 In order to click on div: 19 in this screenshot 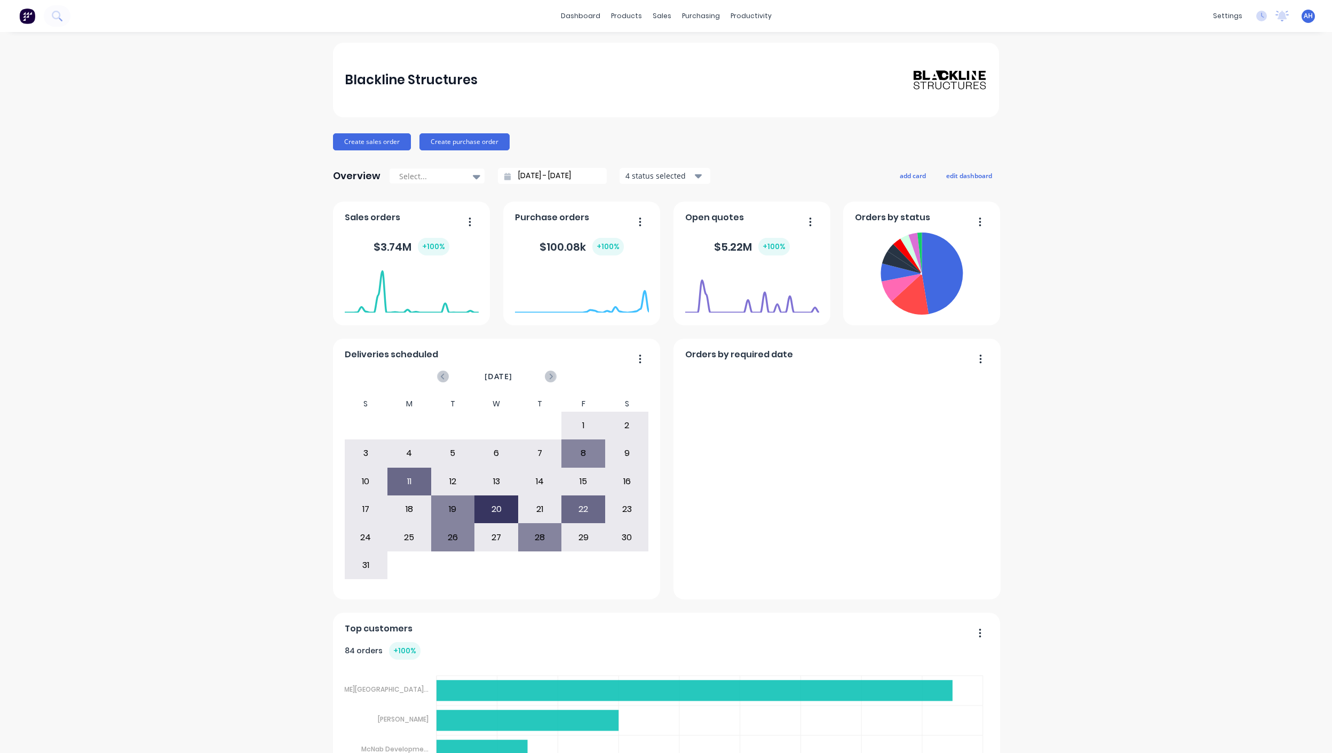, I will do `click(453, 509)`.